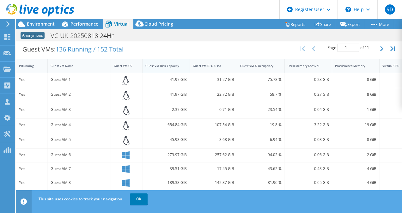 Image resolution: width=402 pixels, height=213 pixels. Describe the element at coordinates (348, 48) in the screenshot. I see `span: Page of` at that location.